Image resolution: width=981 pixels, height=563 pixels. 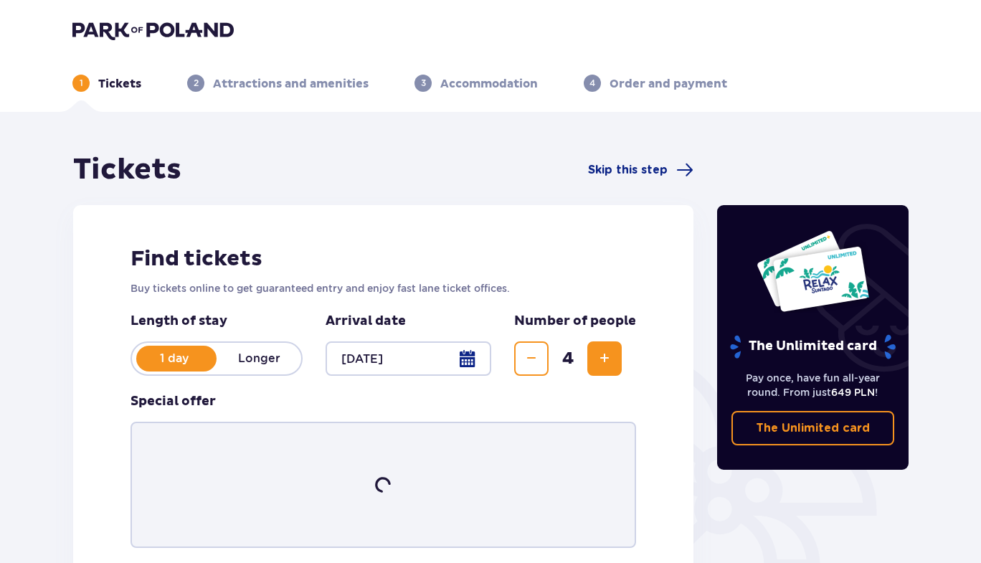 What do you see at coordinates (812, 271) in the screenshot?
I see `img: Two entry cards to Suntago with the word 'UNLIMITED RELAX', featuring a white background with tro...` at bounding box center [812, 271].